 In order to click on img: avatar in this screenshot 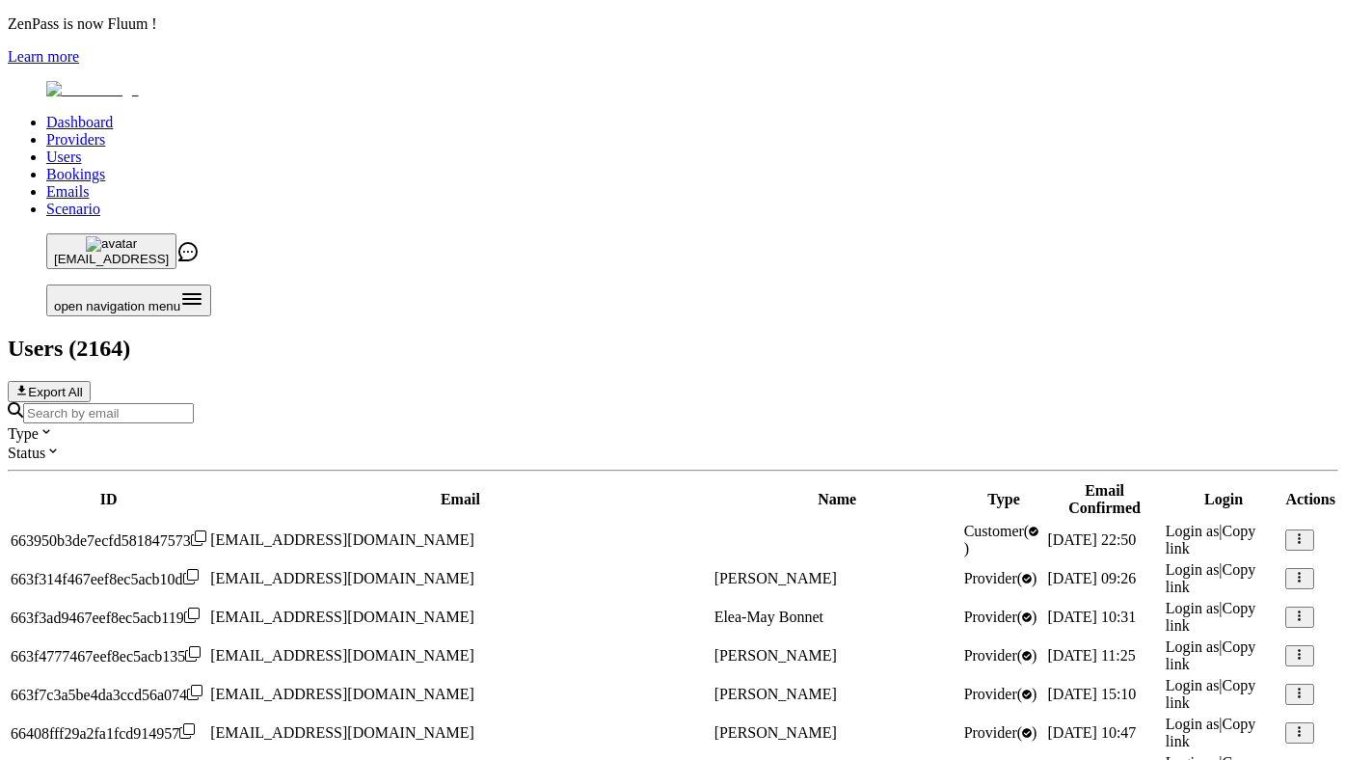, I will do `click(111, 244)`.